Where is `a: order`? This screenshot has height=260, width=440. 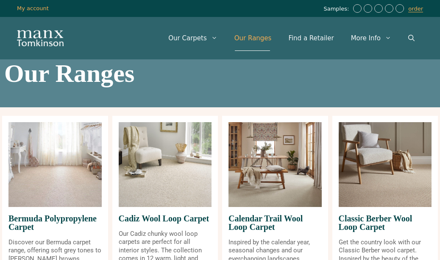 a: order is located at coordinates (416, 9).